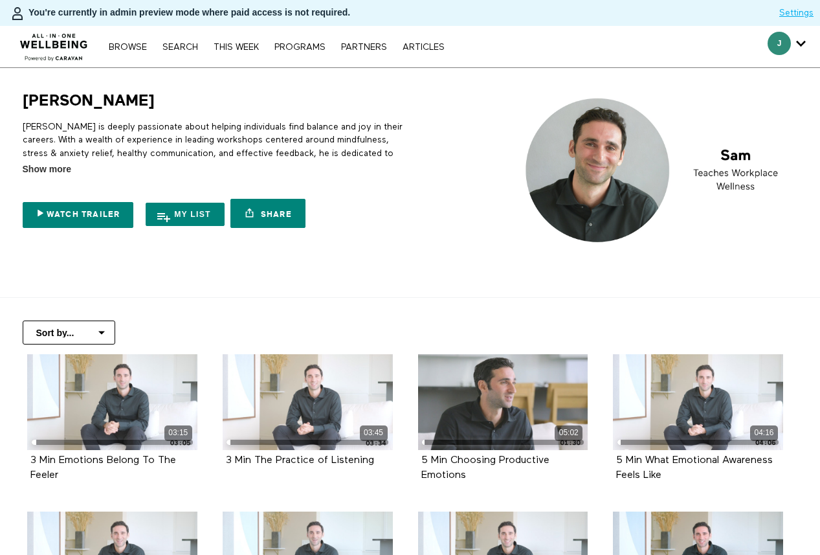  I want to click on a: THIS WEEK, so click(236, 47).